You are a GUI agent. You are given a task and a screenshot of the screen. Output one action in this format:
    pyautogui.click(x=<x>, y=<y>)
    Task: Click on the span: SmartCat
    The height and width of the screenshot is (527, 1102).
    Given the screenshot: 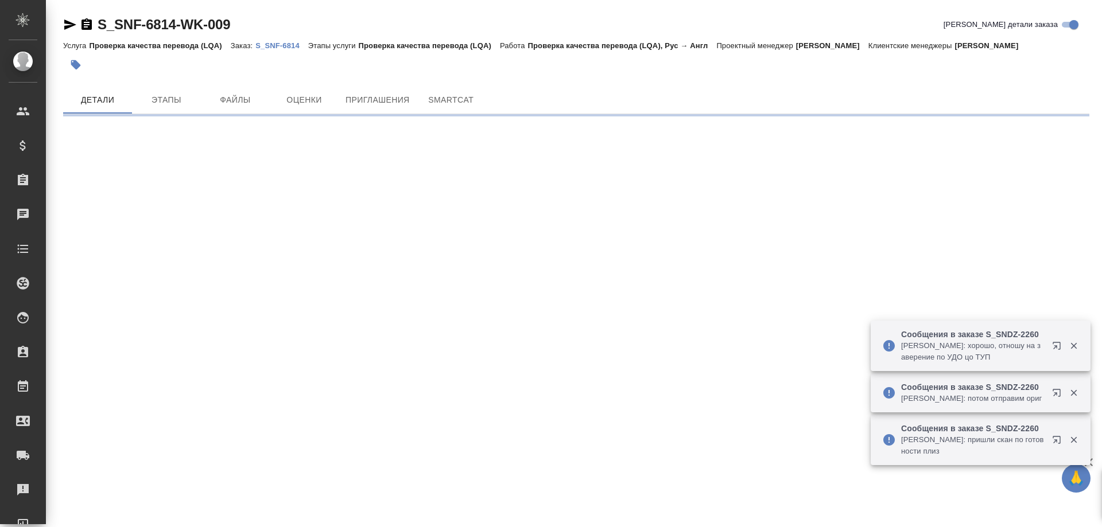 What is the action you would take?
    pyautogui.click(x=451, y=100)
    